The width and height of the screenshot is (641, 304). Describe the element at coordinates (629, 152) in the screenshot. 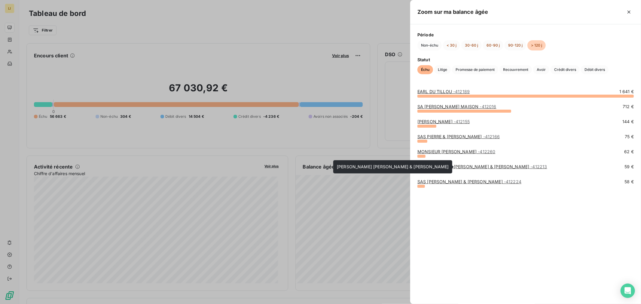

I see `span: 62 €` at that location.